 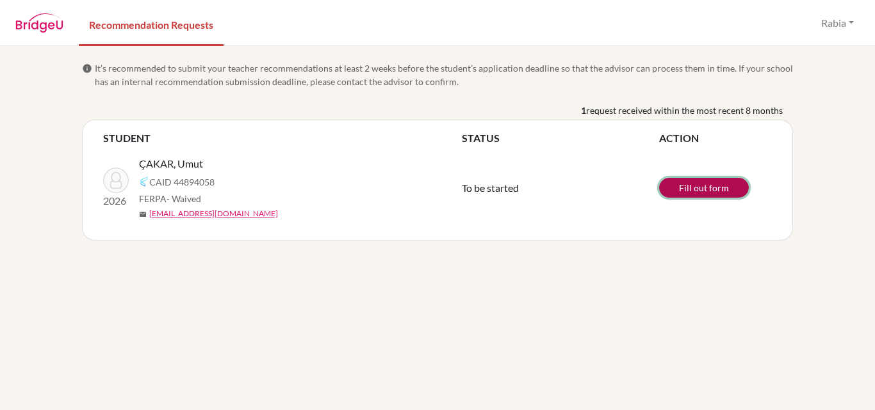 What do you see at coordinates (444, 75) in the screenshot?
I see `span: It’s recommended to submit your teacher recommendations at least 2 weeks before the student’s app...` at bounding box center [444, 75].